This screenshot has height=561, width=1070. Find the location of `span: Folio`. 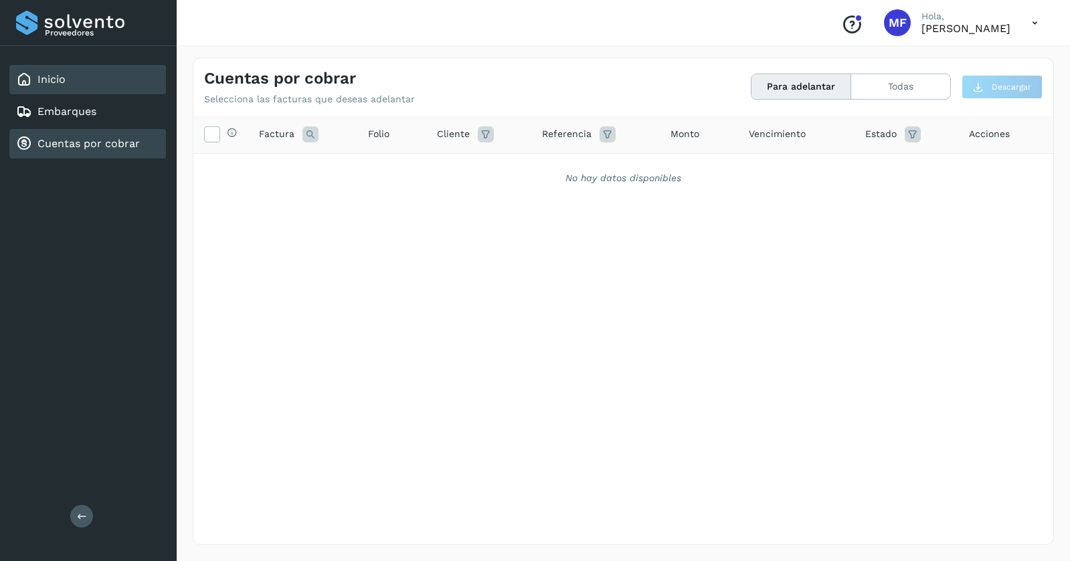

span: Folio is located at coordinates (379, 134).